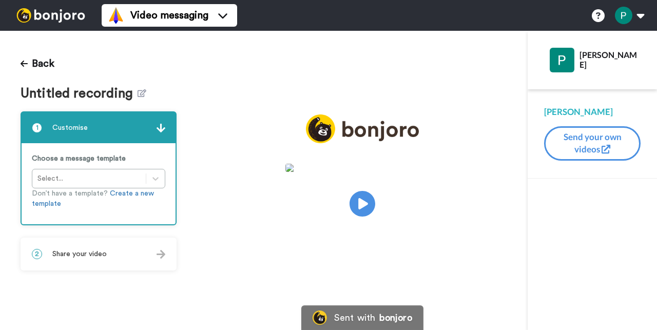 The height and width of the screenshot is (330, 657). Describe the element at coordinates (396, 318) in the screenshot. I see `div: bonjoro` at that location.